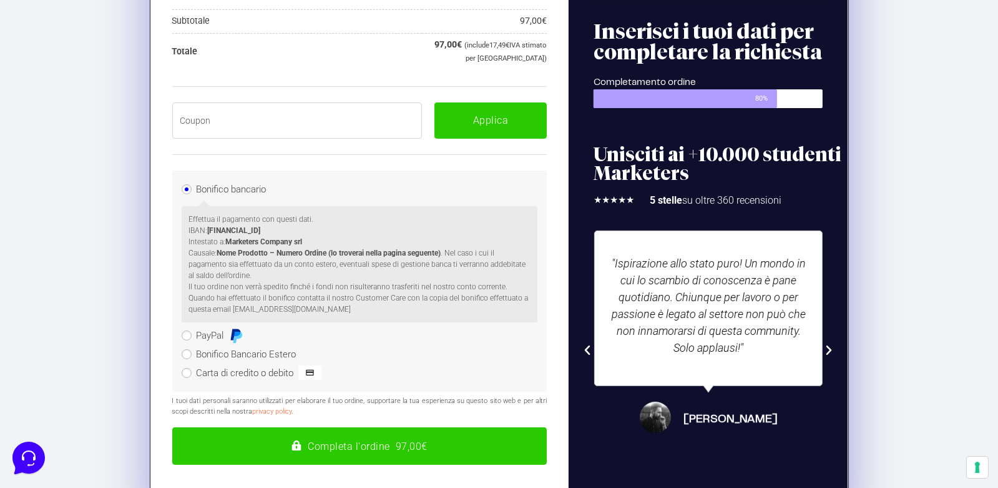 The image size is (998, 488). What do you see at coordinates (360, 446) in the screenshot?
I see `button: Completa l'ordine 97,00€` at bounding box center [360, 446].